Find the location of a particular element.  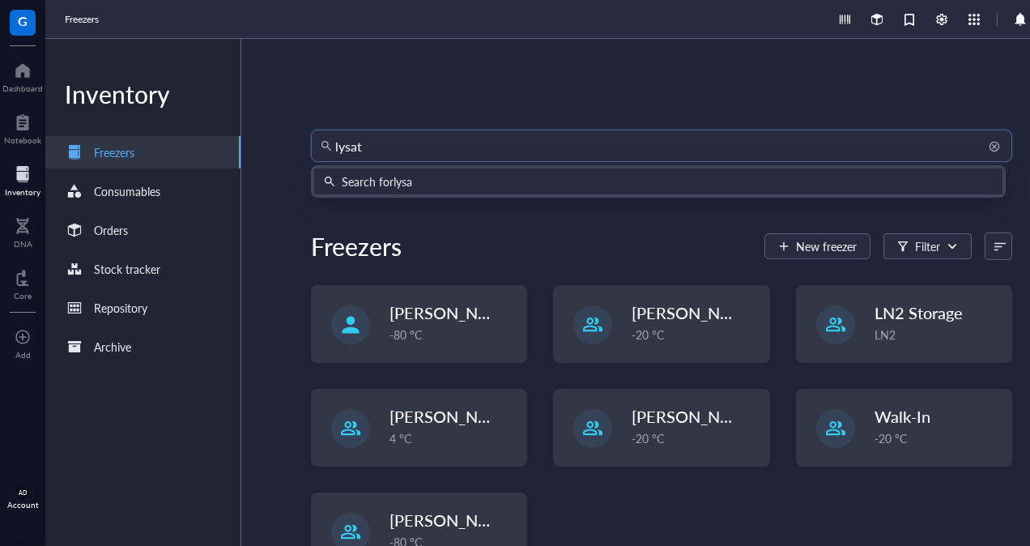

span: New freezer is located at coordinates (826, 246).